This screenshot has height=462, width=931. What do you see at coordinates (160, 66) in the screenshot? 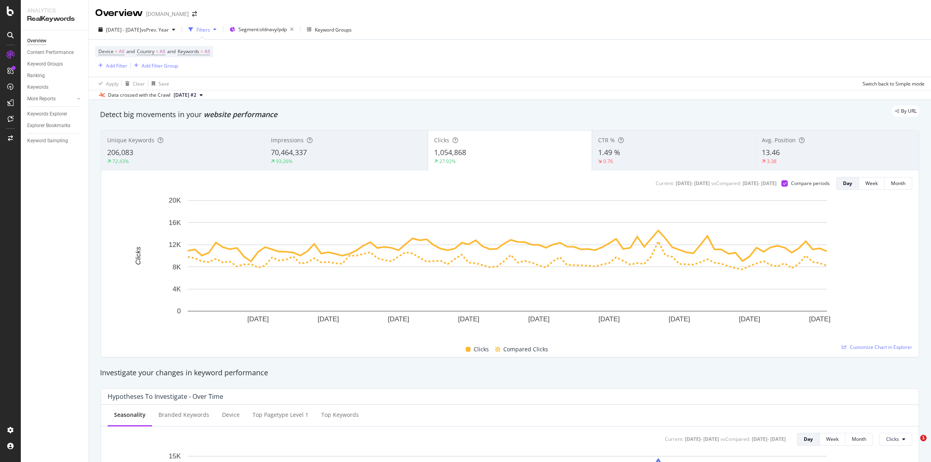
I see `div: Add Filter Group` at bounding box center [160, 66].